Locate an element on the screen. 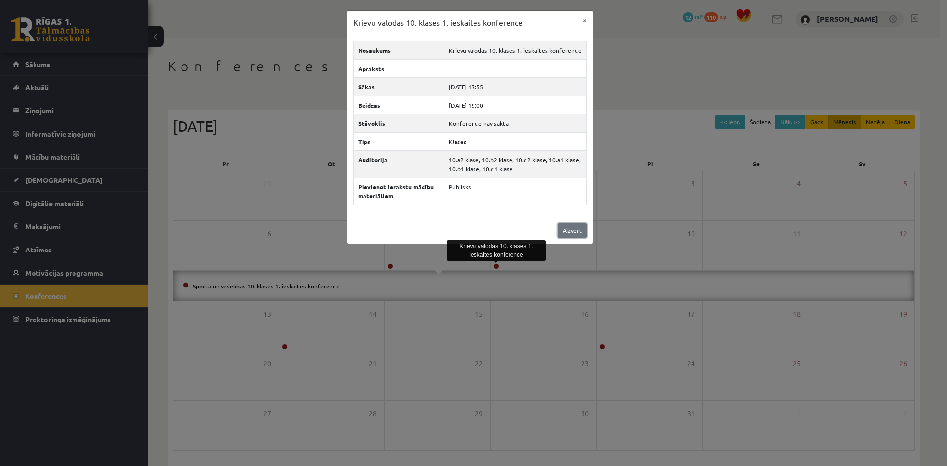 The height and width of the screenshot is (466, 947). td: Krievu valodas 10. klases 1. ieskaites konference is located at coordinates (515, 50).